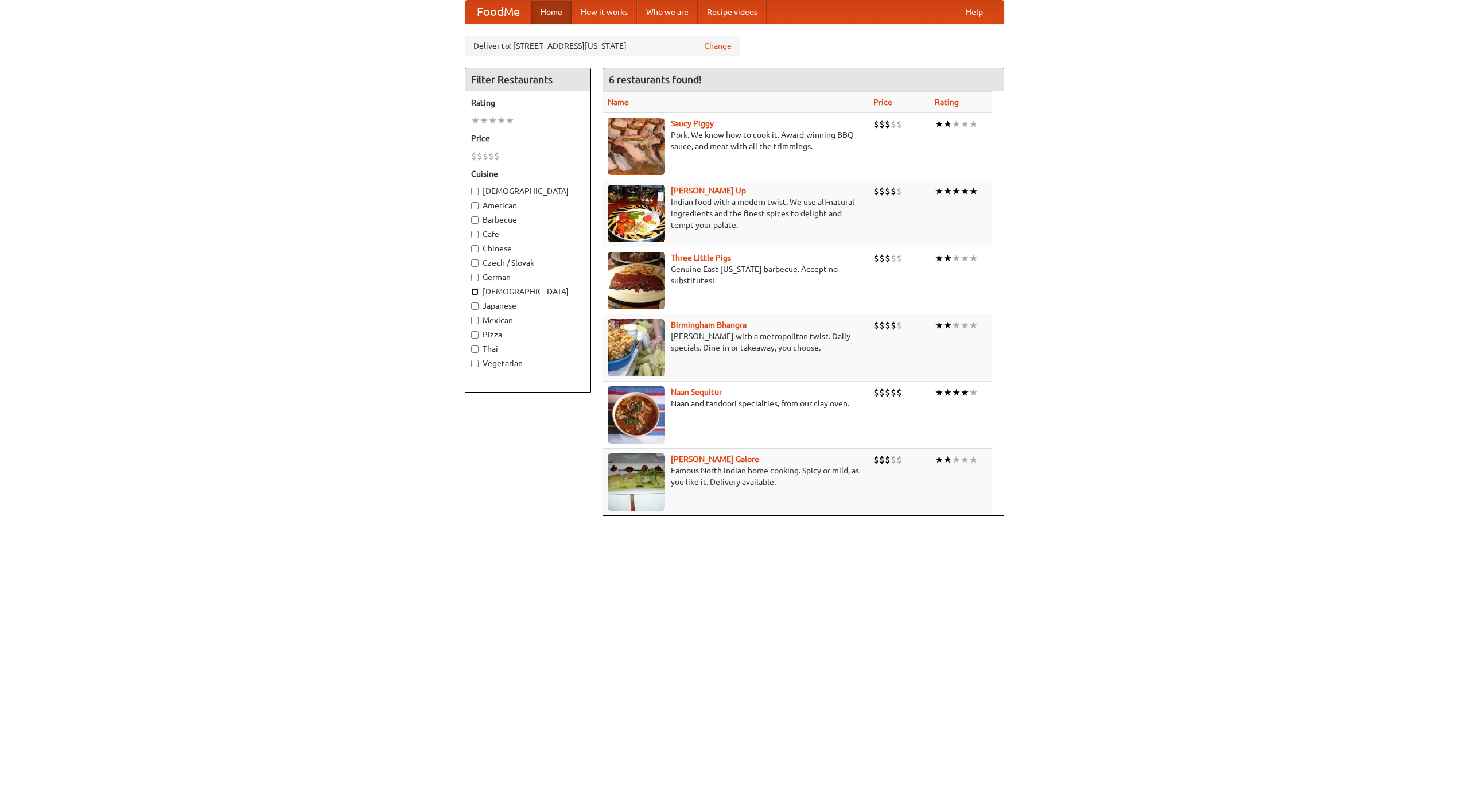 This screenshot has width=1469, height=812. Describe the element at coordinates (475, 349) in the screenshot. I see `input: Thai` at that location.